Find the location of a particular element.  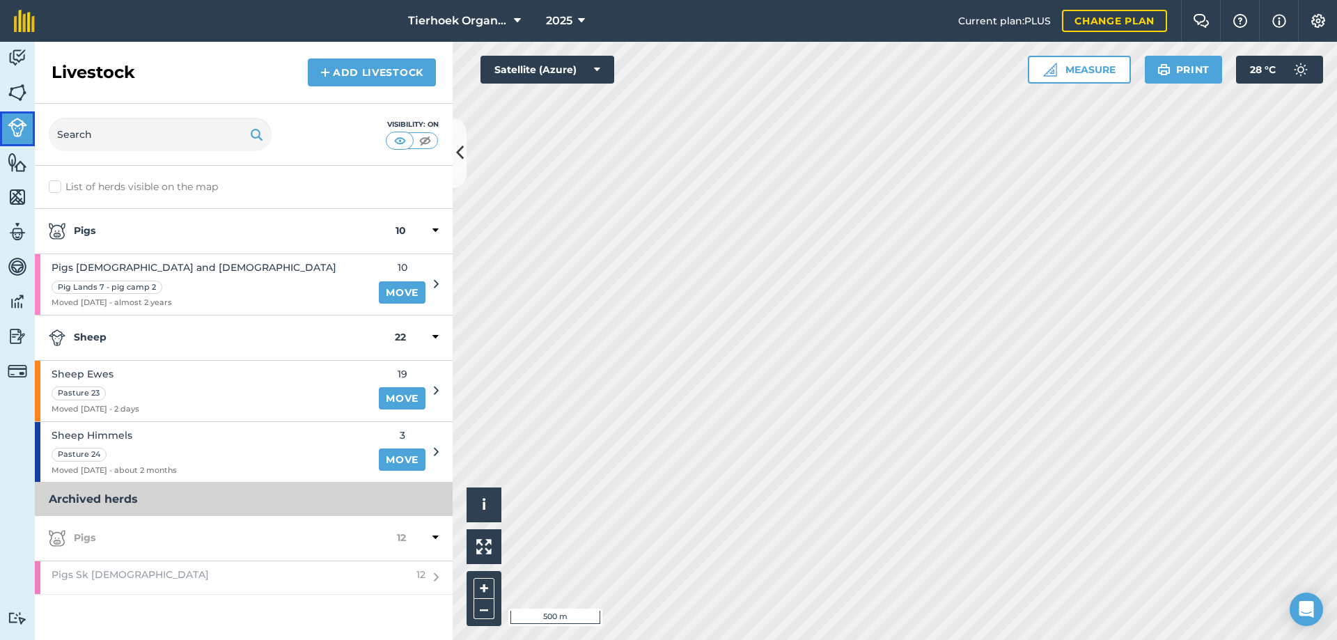

button: Satellite (Azure) is located at coordinates (547, 70).